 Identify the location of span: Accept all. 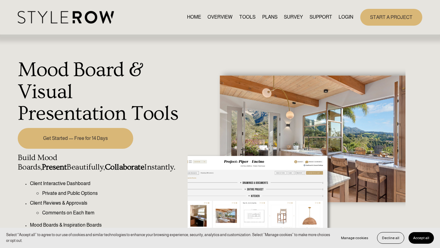
(421, 238).